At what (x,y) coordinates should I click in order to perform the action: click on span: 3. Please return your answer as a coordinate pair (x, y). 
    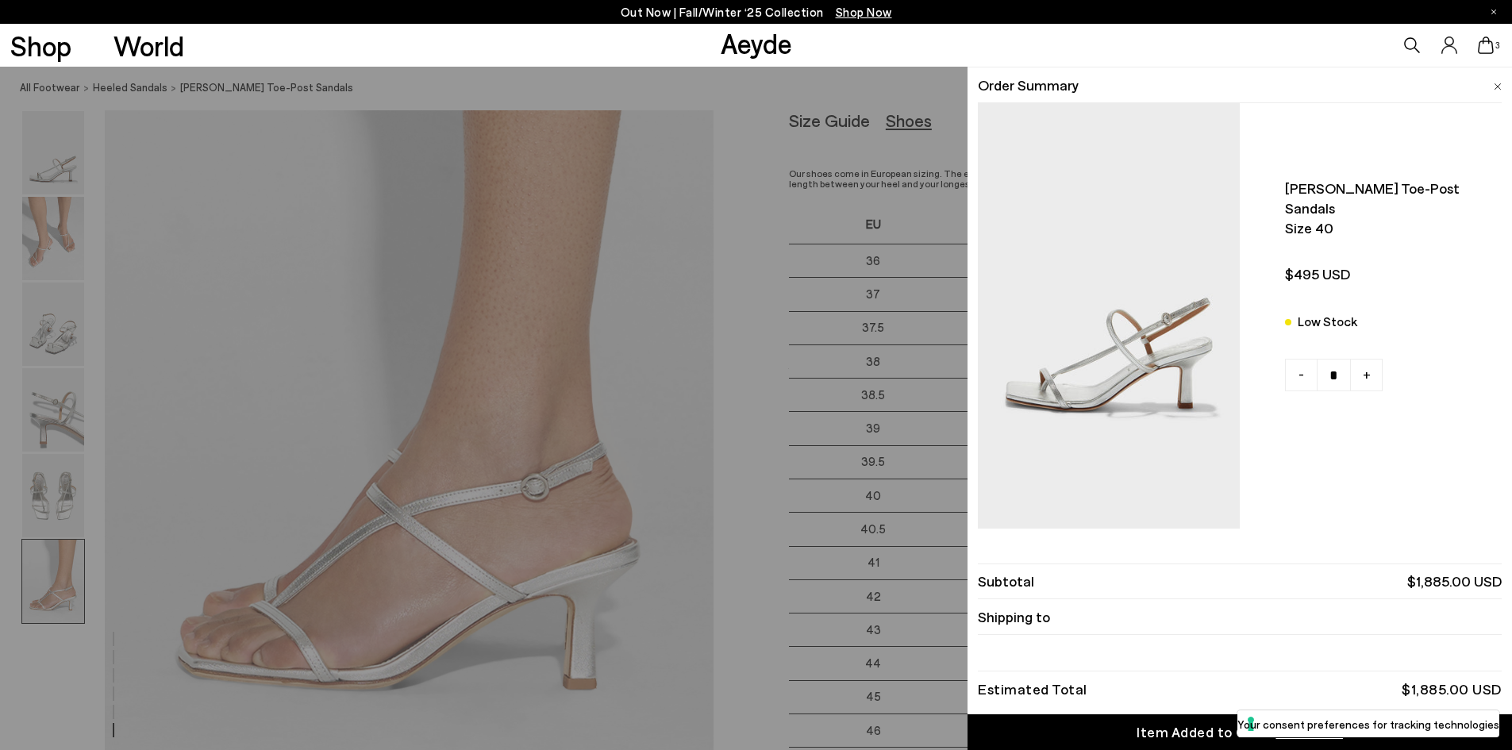
    Looking at the image, I should click on (1497, 45).